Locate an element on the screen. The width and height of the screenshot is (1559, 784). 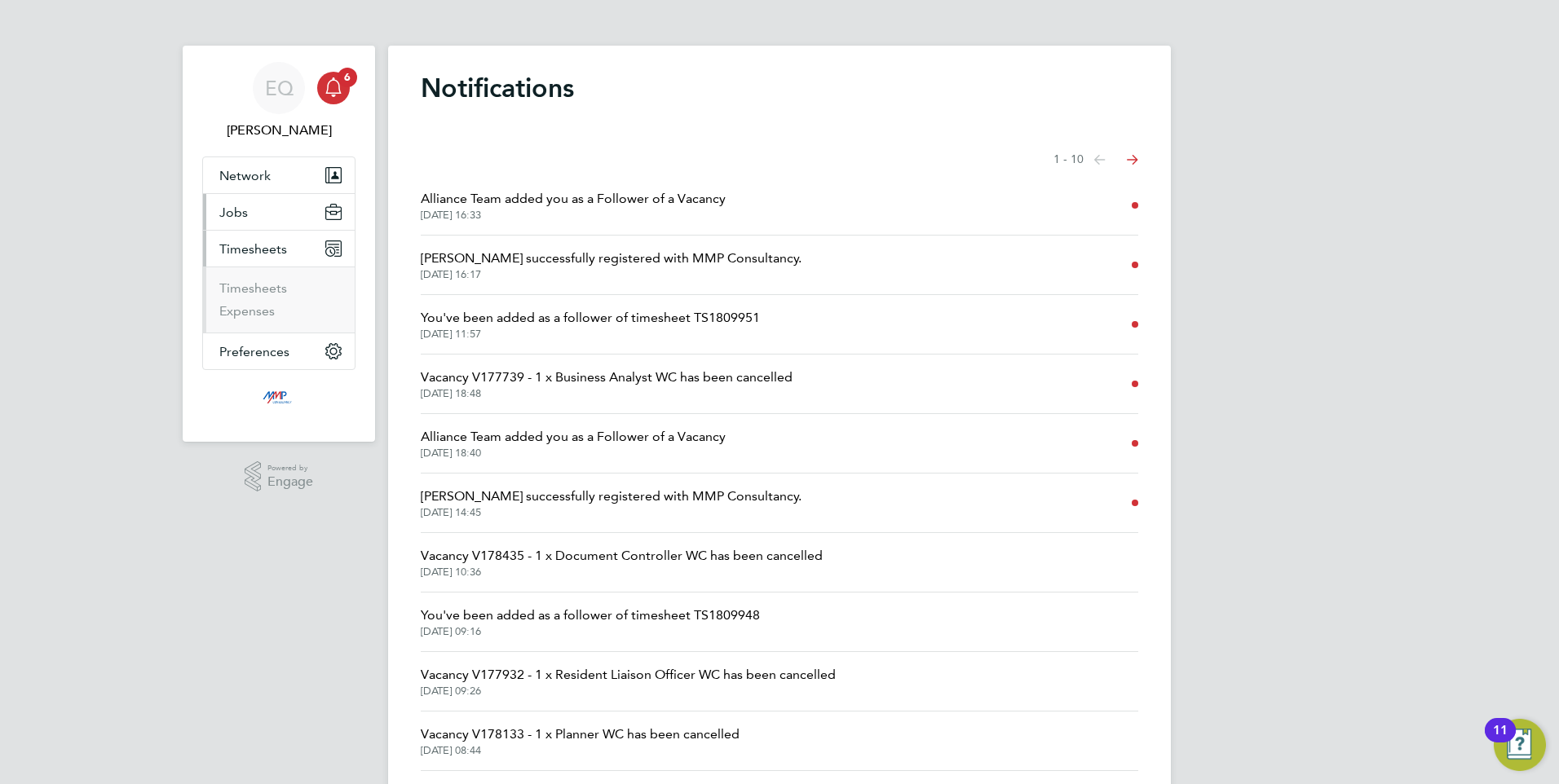
span: Engage is located at coordinates (290, 482).